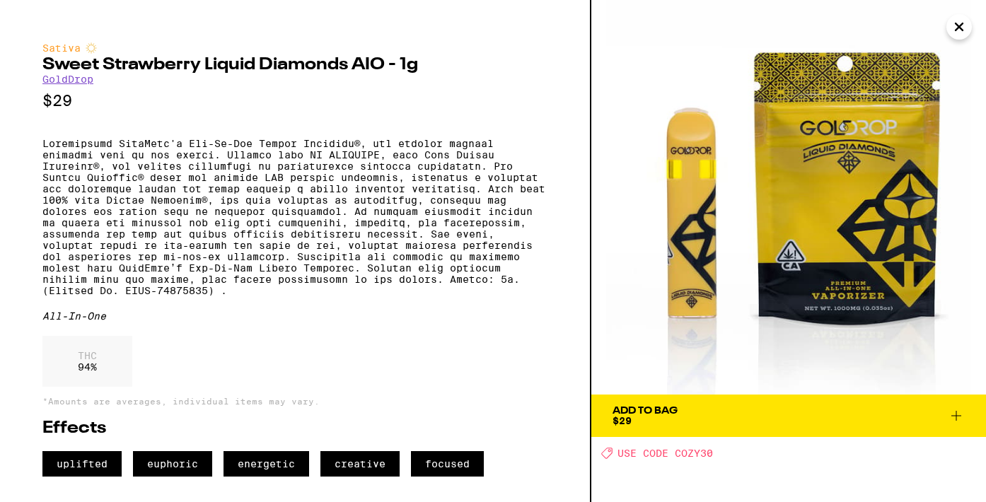  Describe the element at coordinates (91, 48) in the screenshot. I see `img: sativaColor.svg` at that location.